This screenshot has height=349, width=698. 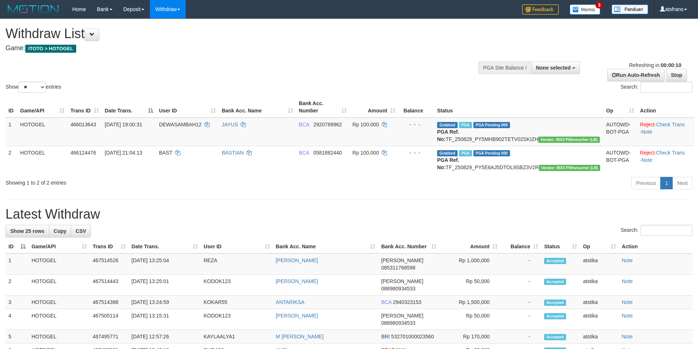 What do you see at coordinates (521, 247) in the screenshot?
I see `th: Balance: activate to sort column ascending` at bounding box center [521, 247].